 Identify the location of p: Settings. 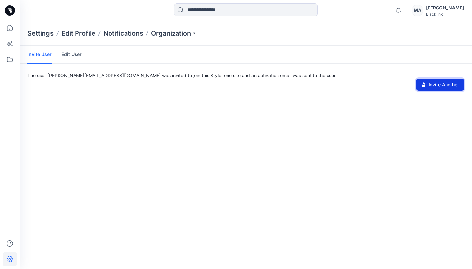
(41, 33).